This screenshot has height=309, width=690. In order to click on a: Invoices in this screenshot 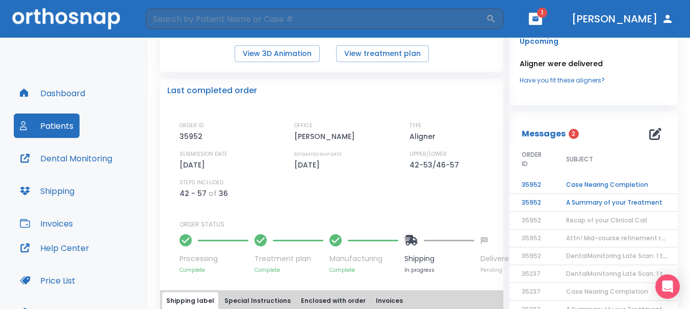, I will do `click(46, 224)`.